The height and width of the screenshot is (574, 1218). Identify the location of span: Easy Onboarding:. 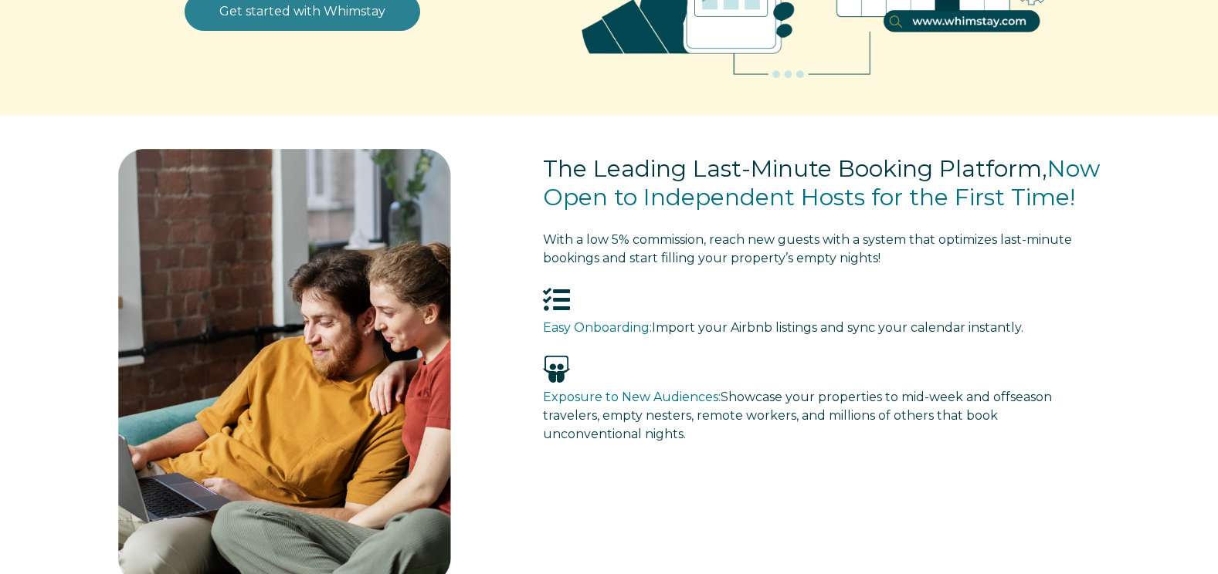
(597, 327).